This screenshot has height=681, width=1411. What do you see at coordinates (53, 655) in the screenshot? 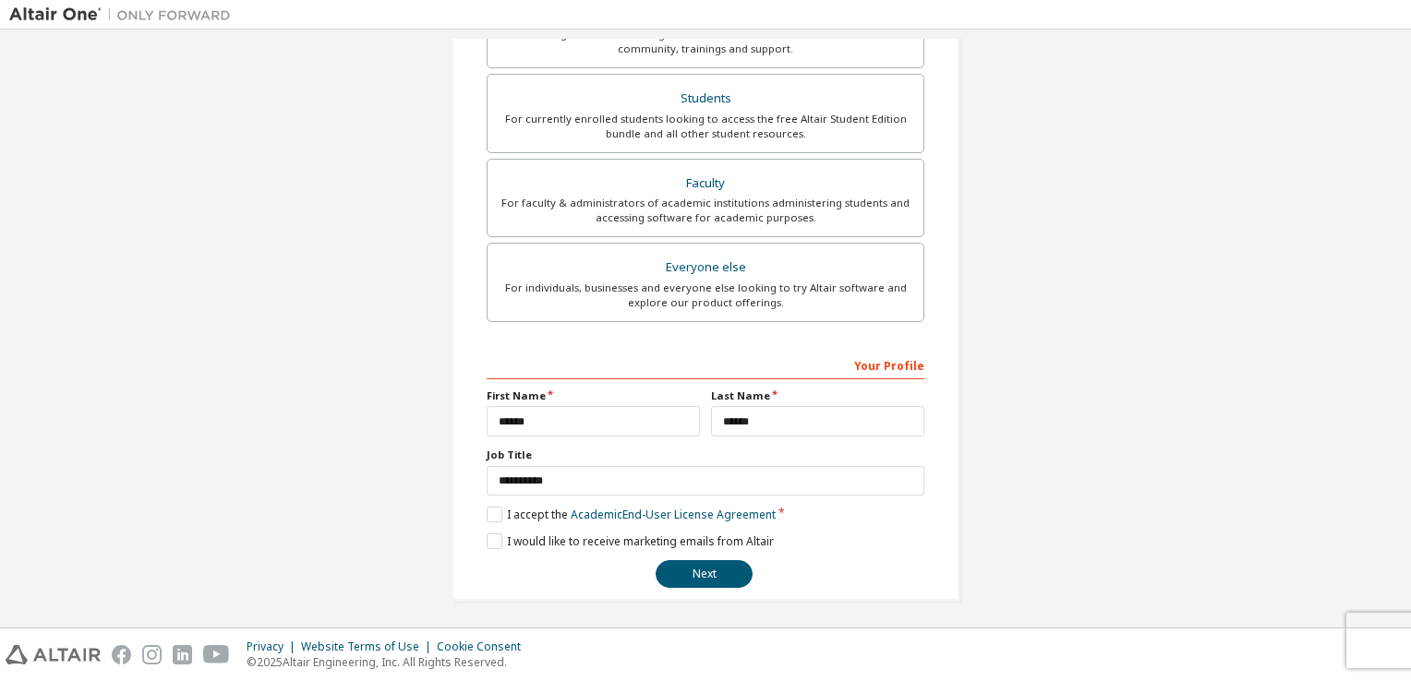
I see `img: altair_logo.svg` at bounding box center [53, 655].